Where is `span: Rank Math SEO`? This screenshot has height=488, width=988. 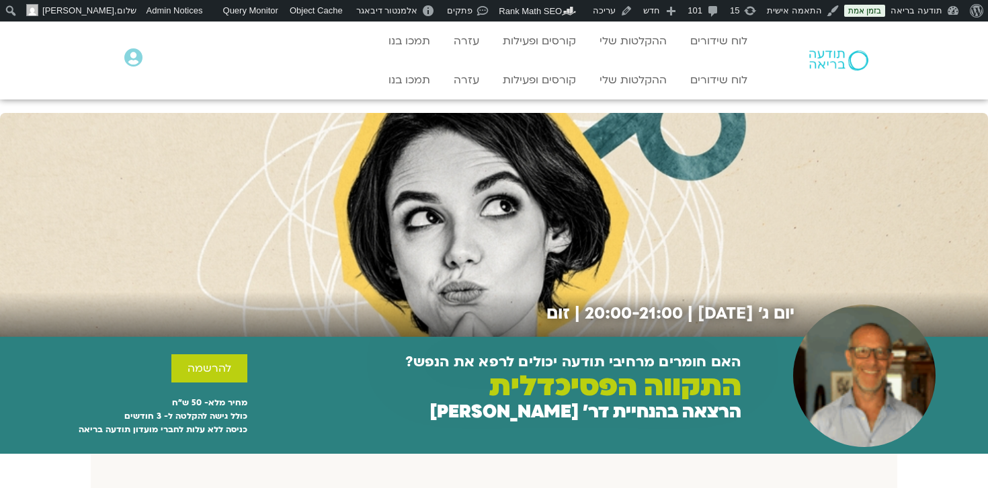
span: Rank Math SEO is located at coordinates (530, 11).